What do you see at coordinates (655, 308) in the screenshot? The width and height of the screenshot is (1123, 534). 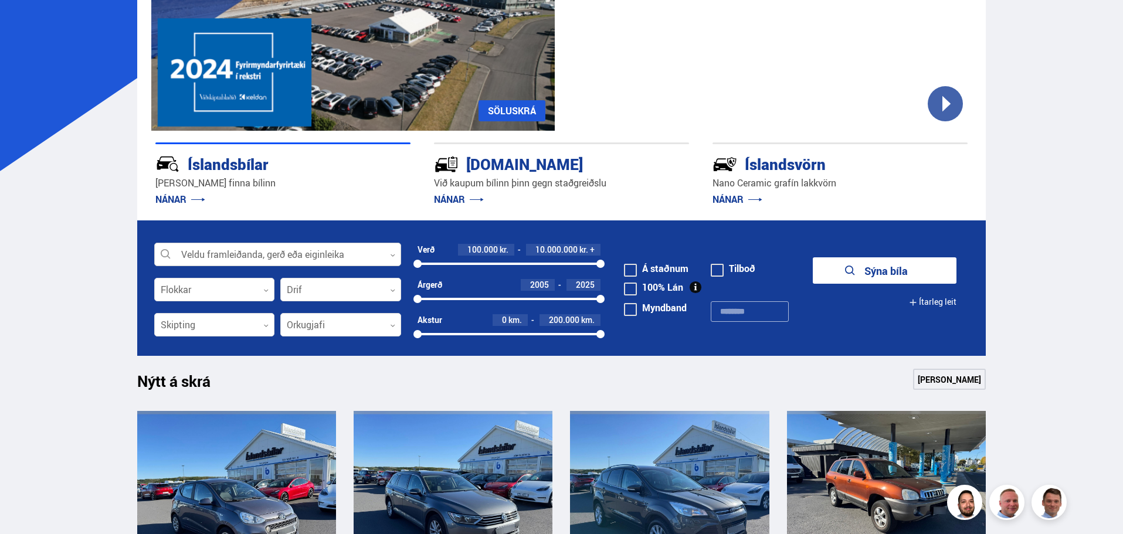 I see `label: Myndband` at bounding box center [655, 308].